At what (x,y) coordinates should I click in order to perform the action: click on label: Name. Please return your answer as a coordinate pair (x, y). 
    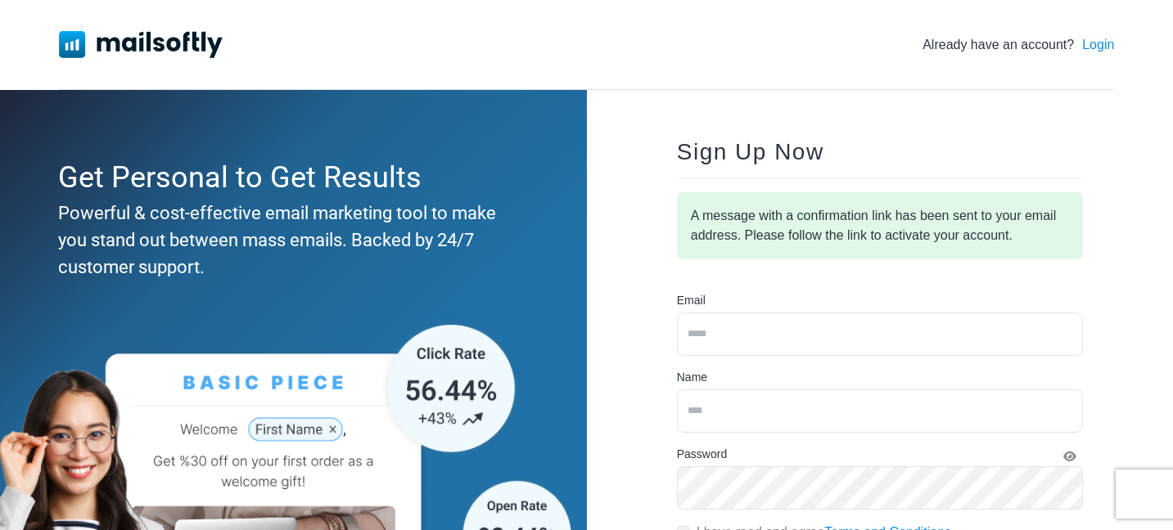
    Looking at the image, I should click on (691, 377).